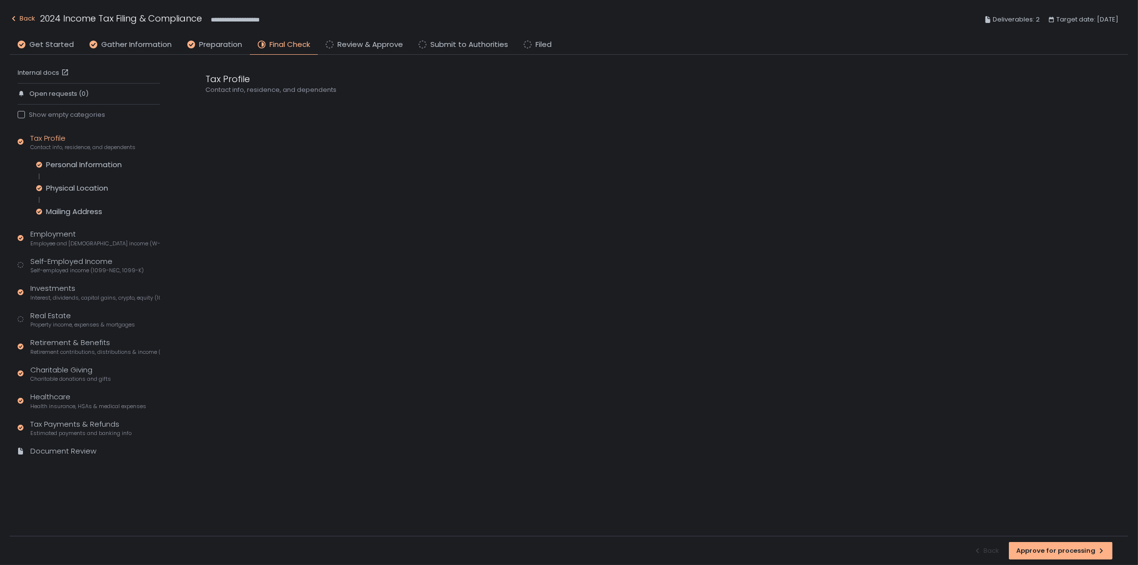 This screenshot has width=1138, height=565. I want to click on div: Investments, so click(95, 292).